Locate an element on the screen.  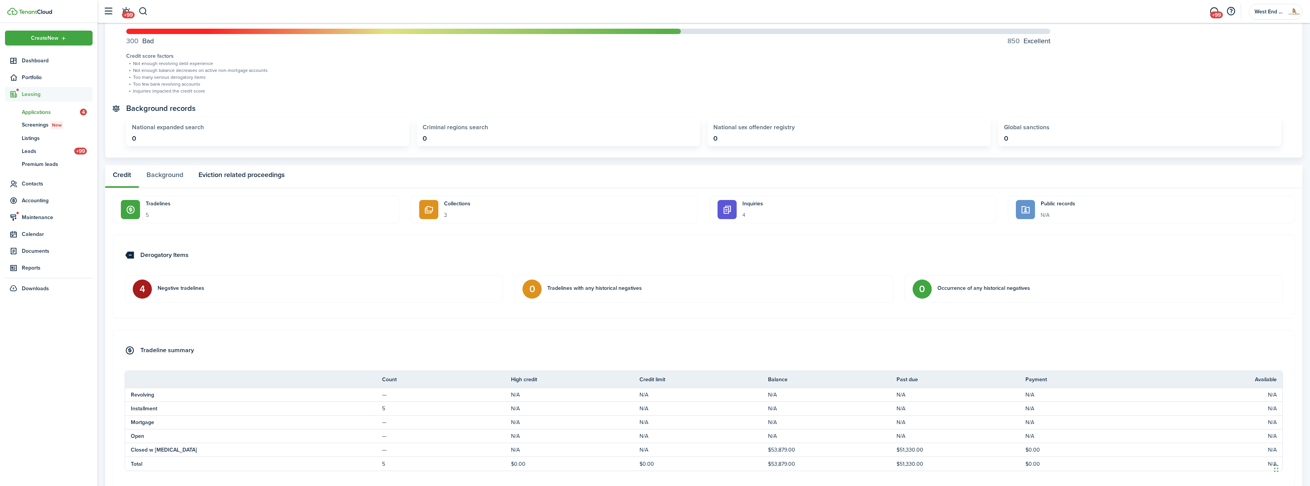
button: Open sidebar is located at coordinates (108, 11).